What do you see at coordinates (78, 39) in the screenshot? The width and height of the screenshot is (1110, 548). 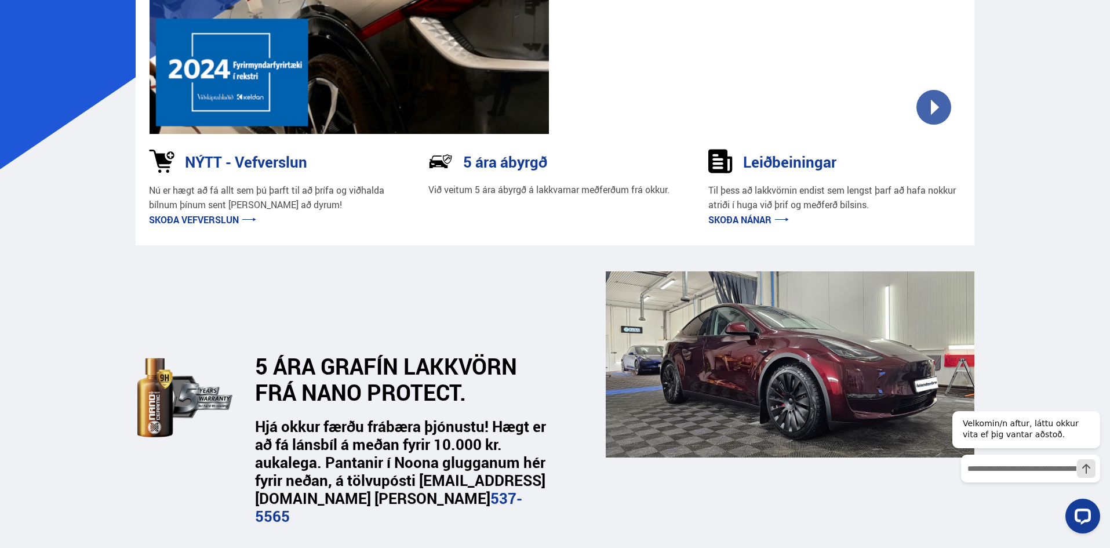 I see `span: Velkomin/n aftur, láttu okkur vita ef þig vantar aðstoð.` at bounding box center [78, 39].